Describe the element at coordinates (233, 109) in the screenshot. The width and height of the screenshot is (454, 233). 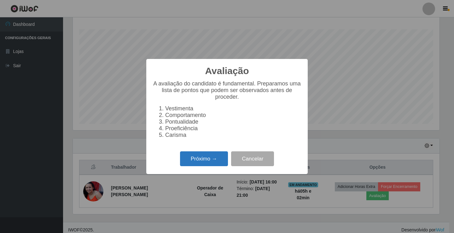
I see `li: Vestimenta` at that location.